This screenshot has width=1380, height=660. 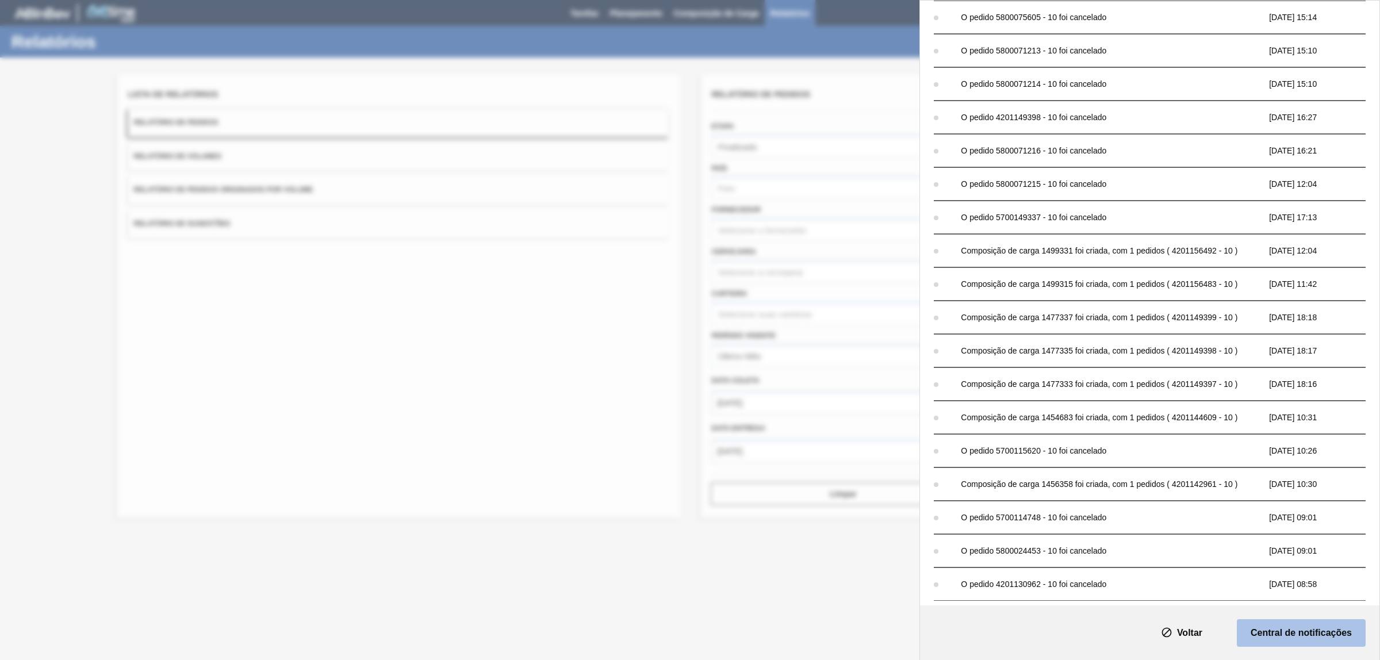 I want to click on div: O pedido 5800071214 - 10 foi cancelado, so click(x=1112, y=84).